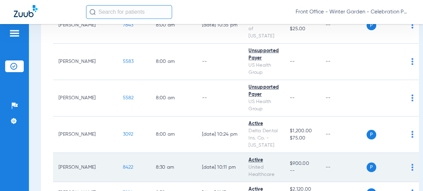  Describe the element at coordinates (93, 12) in the screenshot. I see `img: Search Icon` at that location.